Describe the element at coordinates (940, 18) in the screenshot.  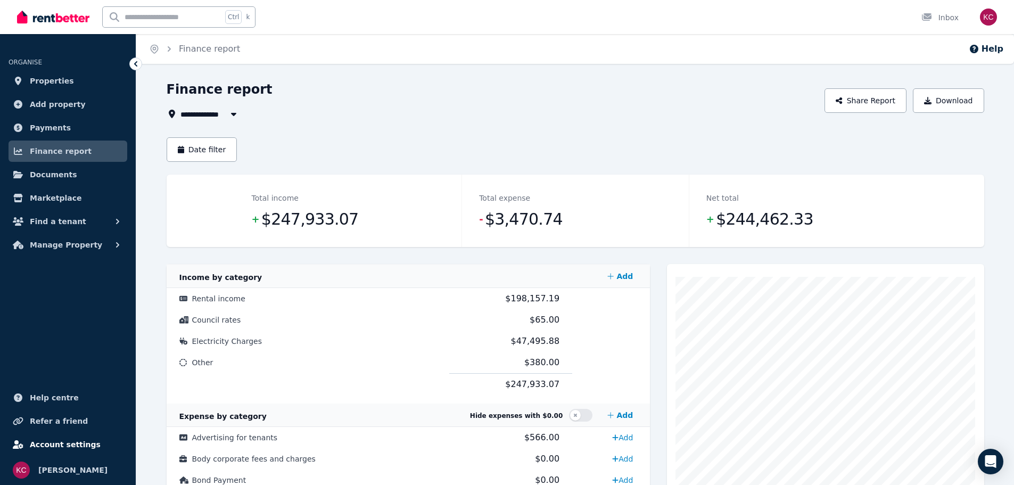
I see `div: Inbox` at that location.